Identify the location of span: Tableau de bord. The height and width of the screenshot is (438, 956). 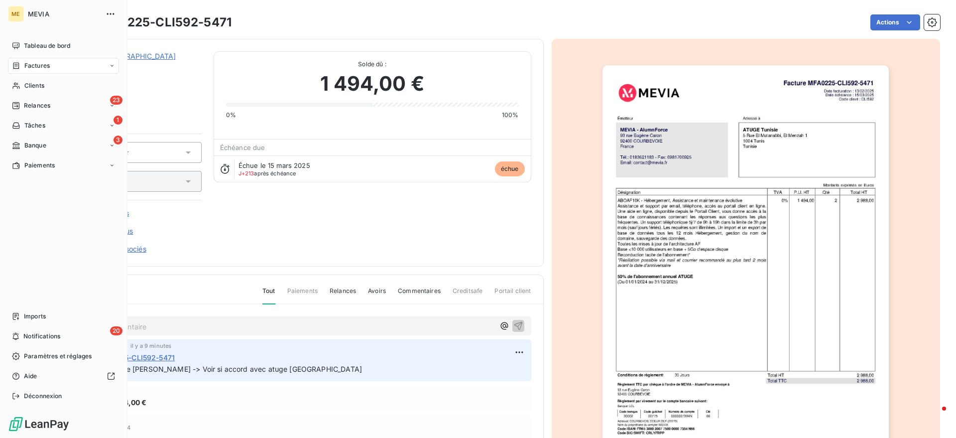
(47, 46).